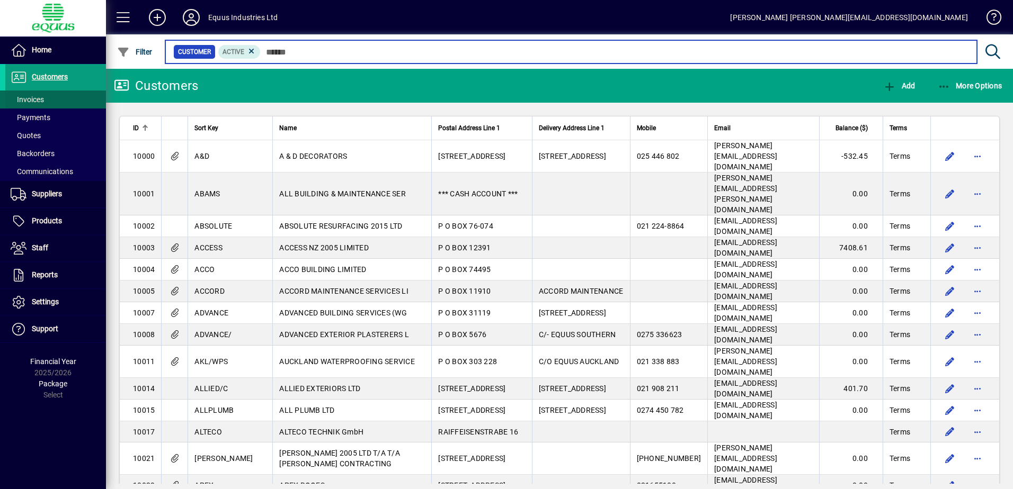  I want to click on a: Reports, so click(56, 275).